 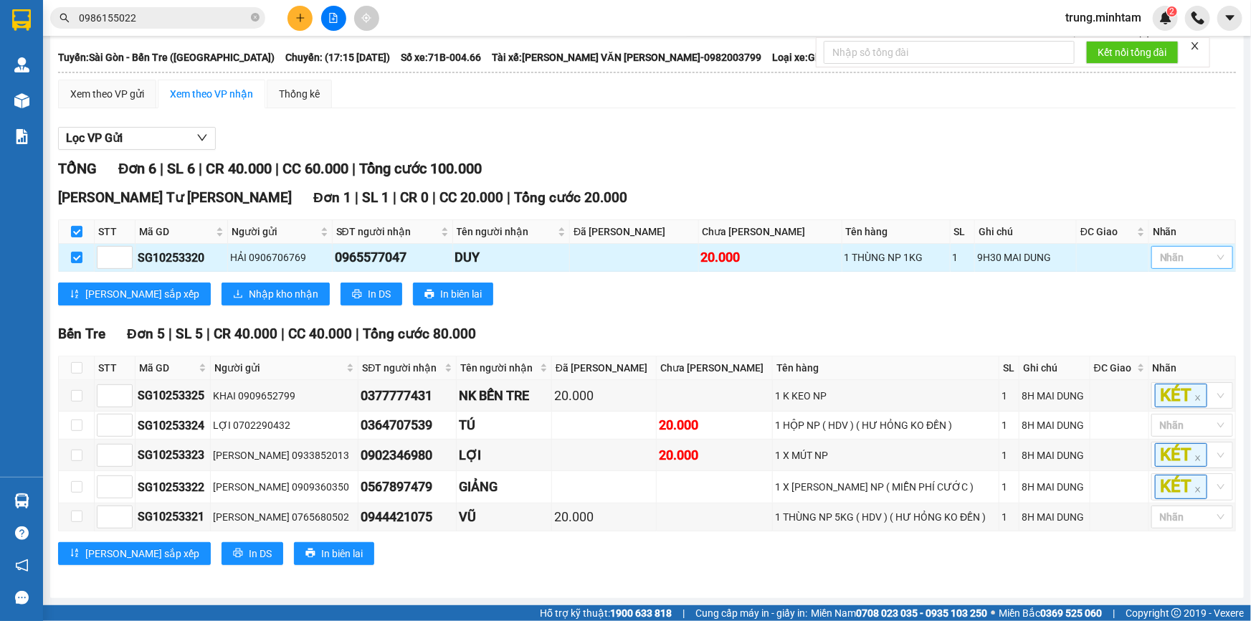 I want to click on td: SG10253324, so click(x=173, y=425).